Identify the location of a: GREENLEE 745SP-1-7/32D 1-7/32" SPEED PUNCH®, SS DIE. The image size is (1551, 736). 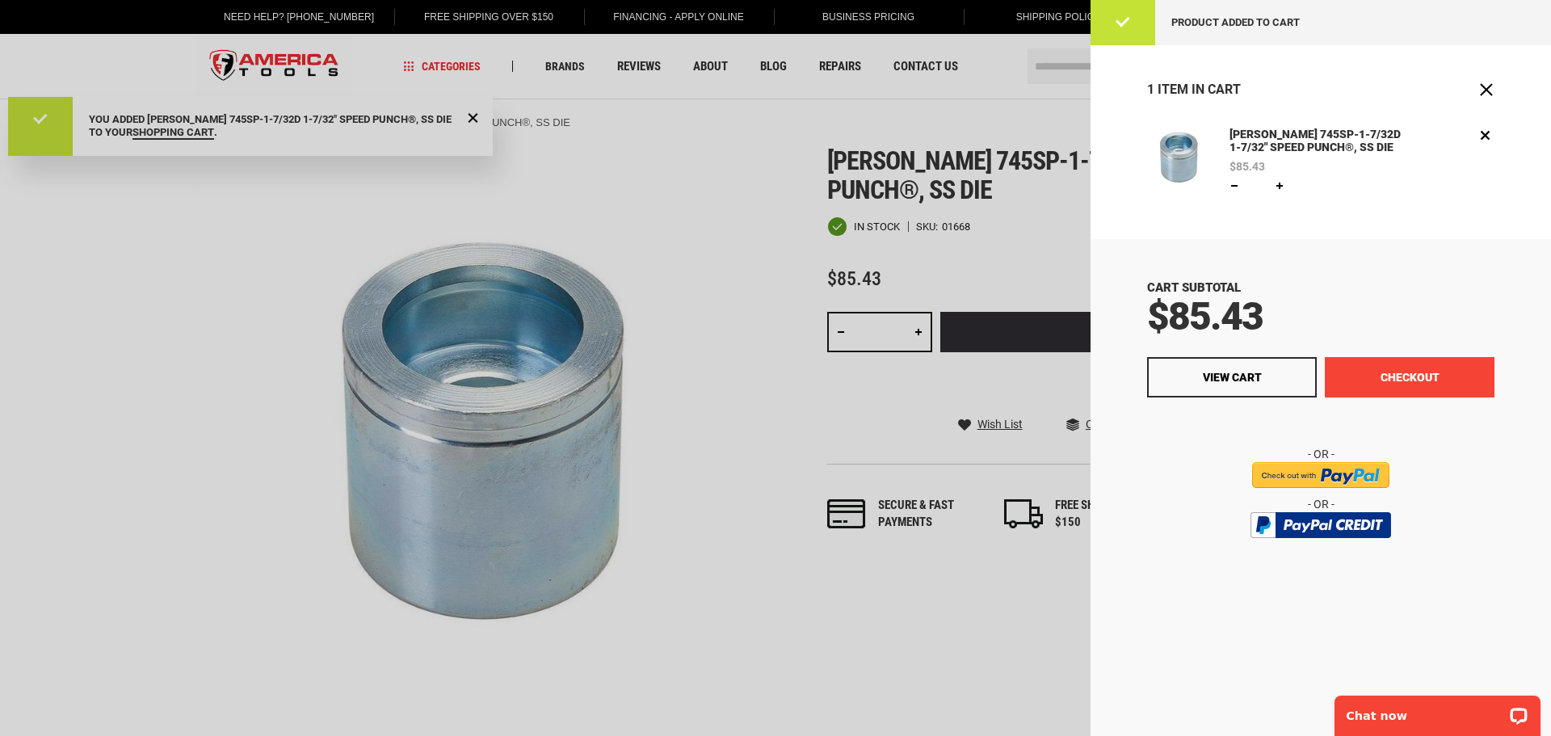
(1178, 160).